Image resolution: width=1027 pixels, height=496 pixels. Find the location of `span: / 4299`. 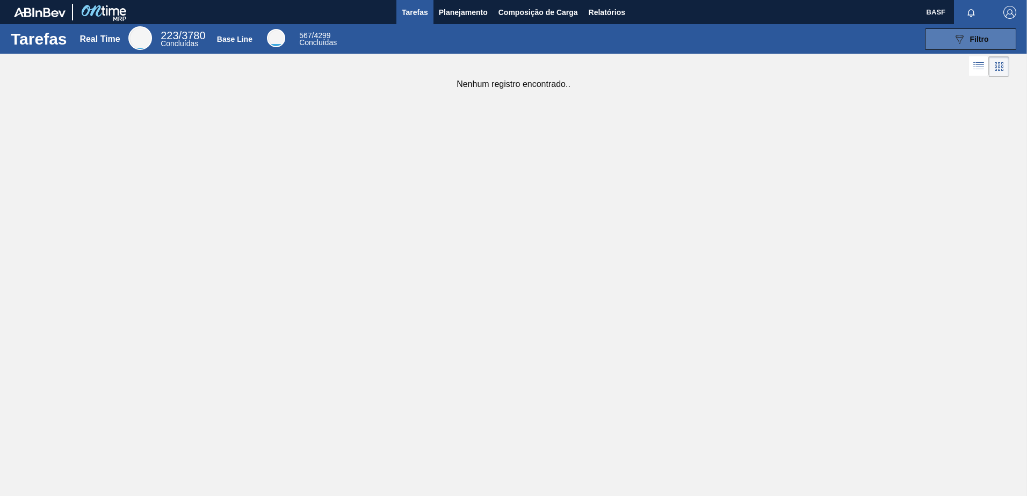

span: / 4299 is located at coordinates (315, 35).